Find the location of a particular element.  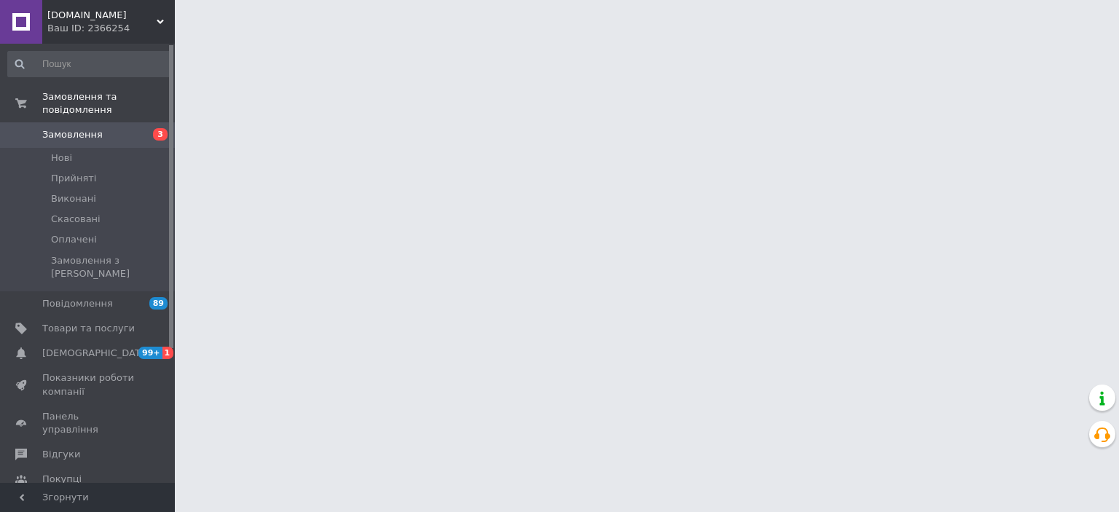

span: Оплачені is located at coordinates (74, 240).